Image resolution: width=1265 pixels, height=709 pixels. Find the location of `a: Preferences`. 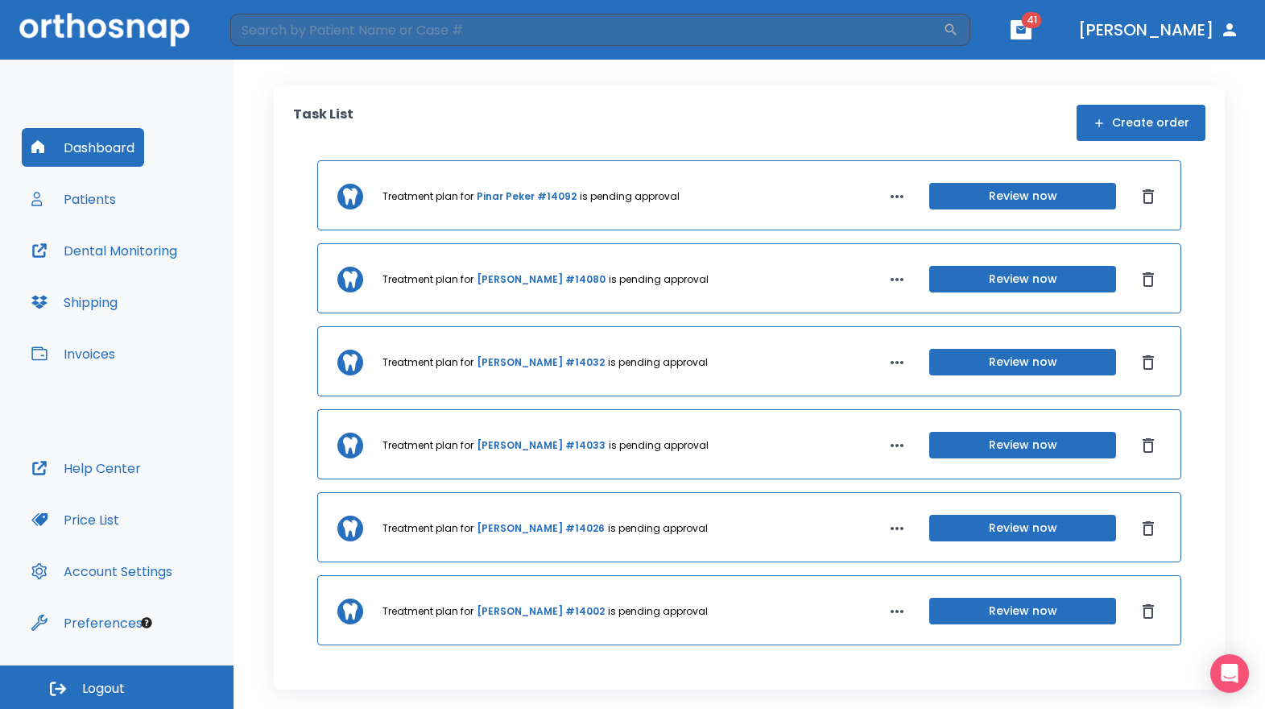

a: Preferences is located at coordinates (87, 623).